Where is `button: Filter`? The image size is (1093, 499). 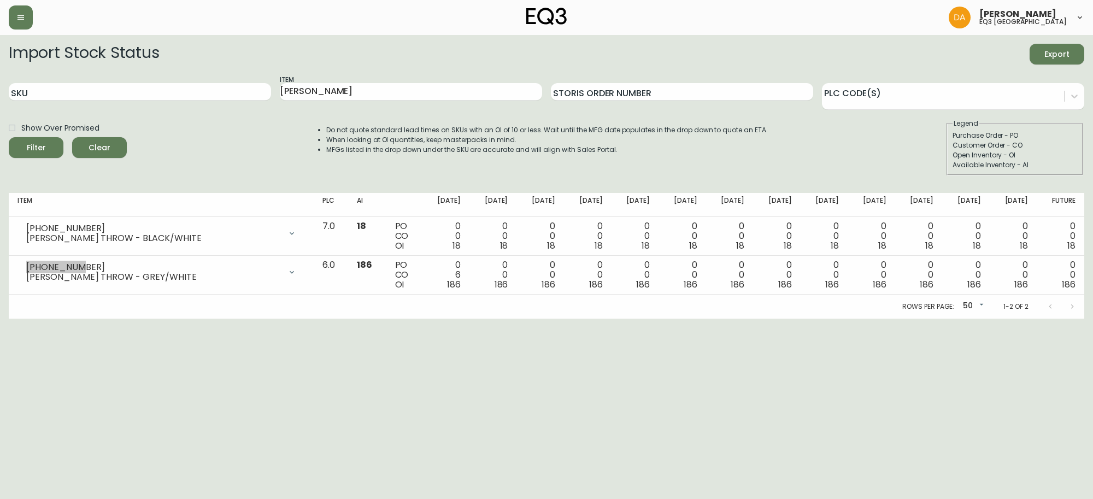
button: Filter is located at coordinates (36, 148).